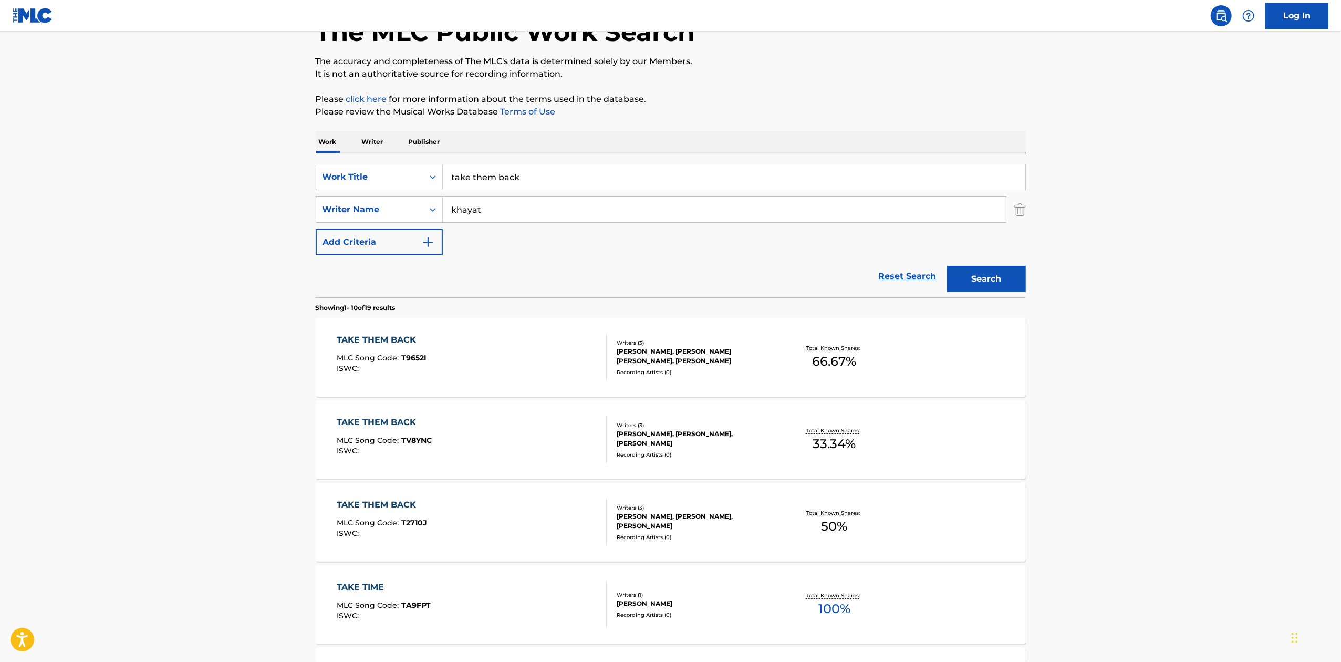 The width and height of the screenshot is (1341, 662). I want to click on span: TA9FPT, so click(416, 605).